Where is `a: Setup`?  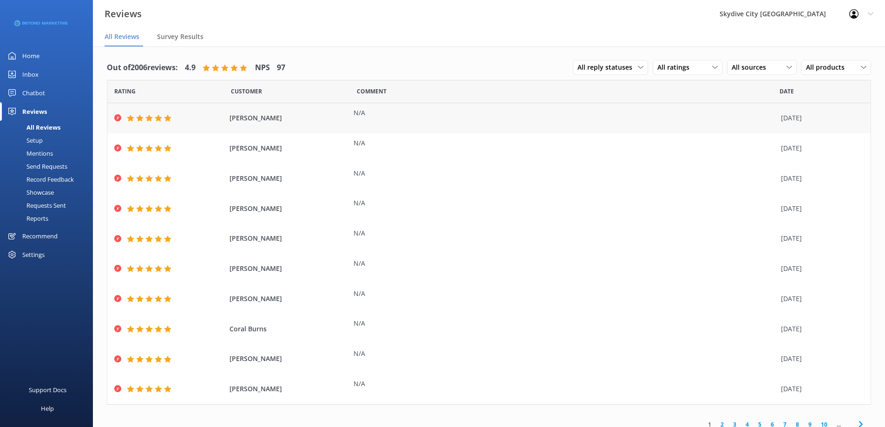 a: Setup is located at coordinates (49, 140).